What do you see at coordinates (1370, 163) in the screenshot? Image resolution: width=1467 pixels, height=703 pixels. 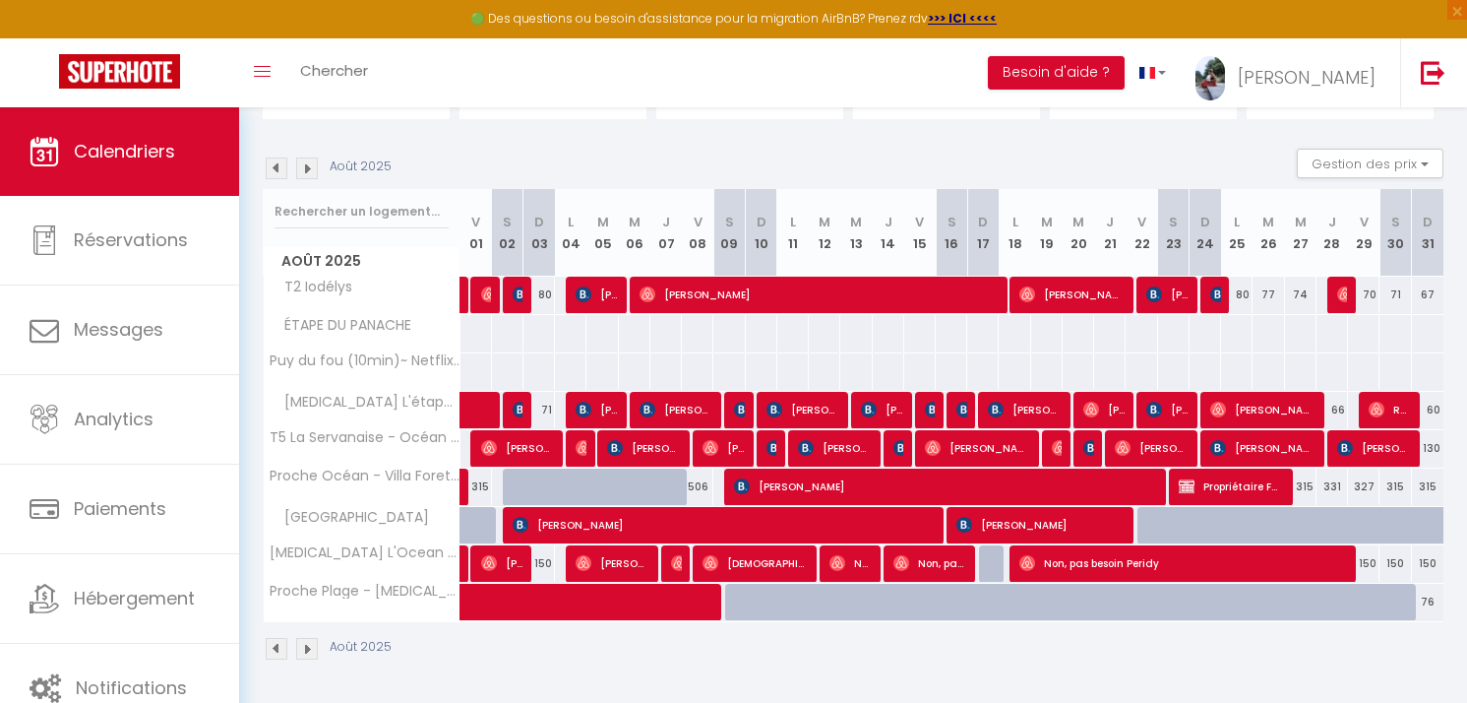 I see `button: Gestion des prix` at bounding box center [1370, 163].